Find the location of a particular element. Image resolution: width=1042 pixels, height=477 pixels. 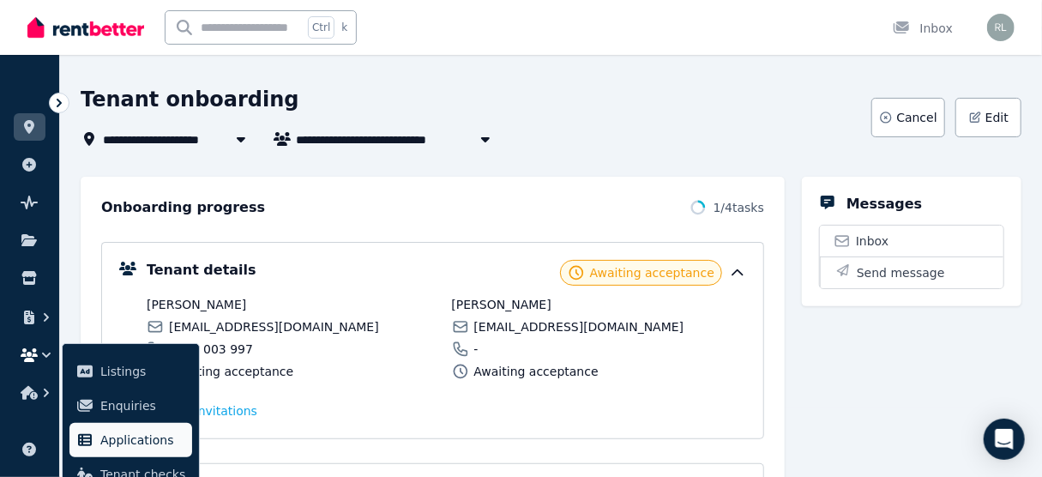

span: Edit is located at coordinates (996, 117).